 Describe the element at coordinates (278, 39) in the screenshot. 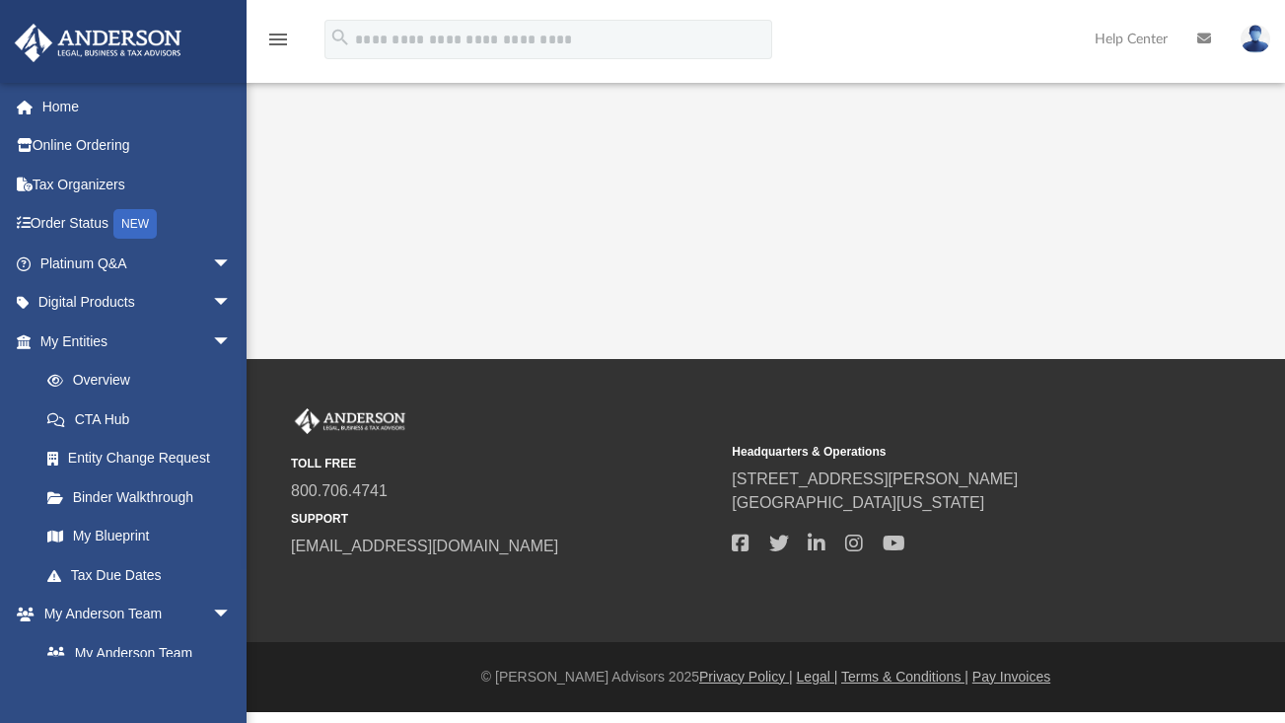

I see `i: menu` at that location.